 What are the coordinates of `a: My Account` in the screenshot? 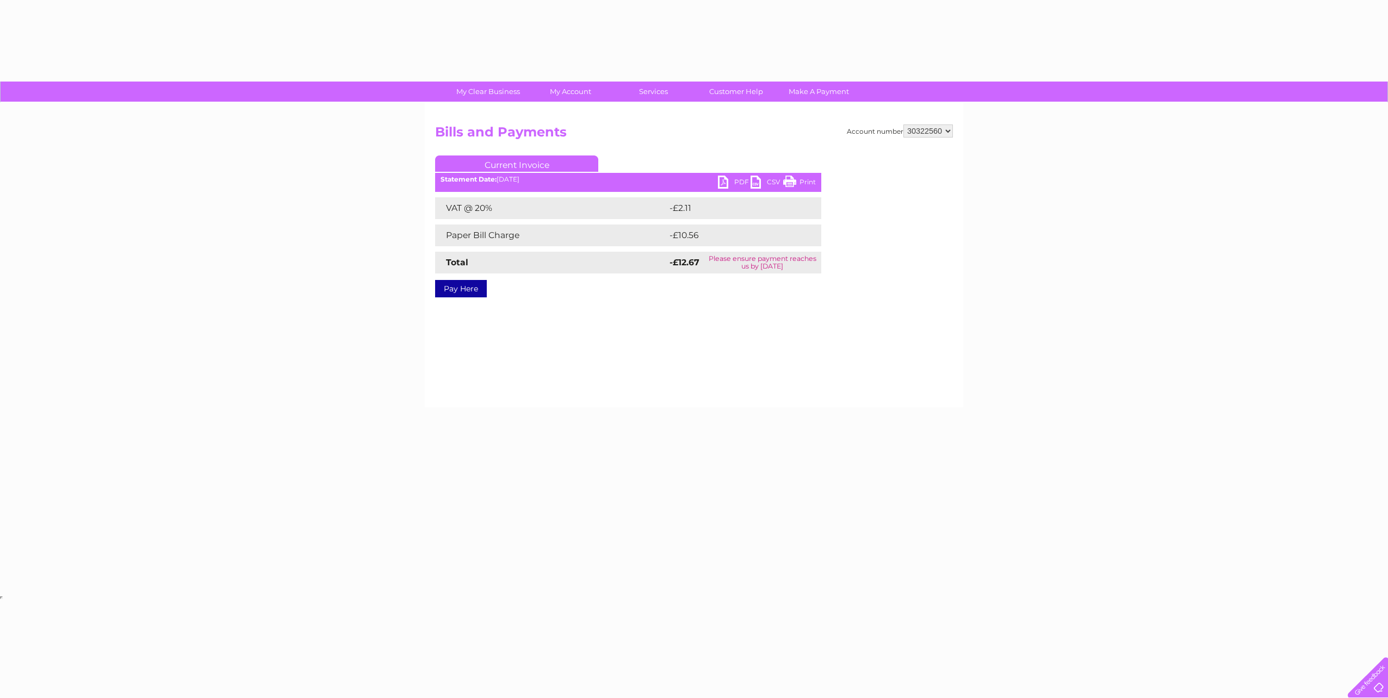 It's located at (571, 91).